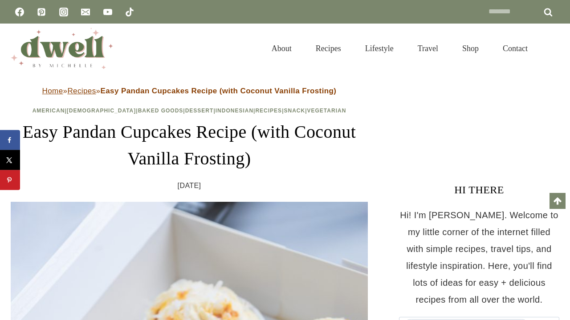 Image resolution: width=570 pixels, height=320 pixels. Describe the element at coordinates (281, 49) in the screenshot. I see `a: About` at that location.